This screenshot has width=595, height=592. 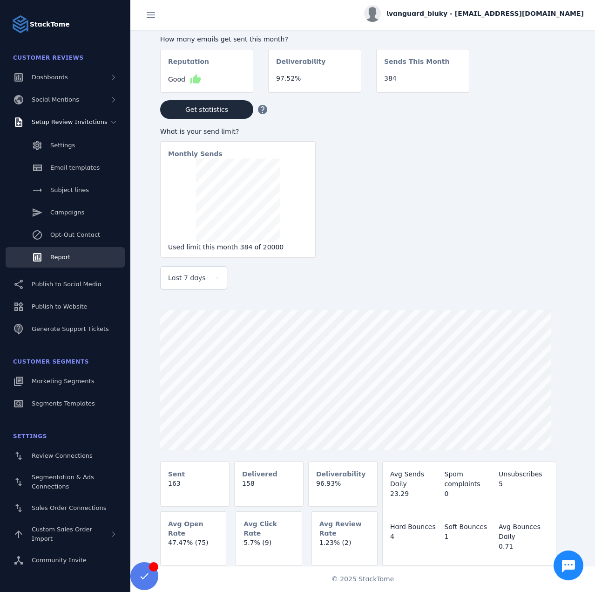 What do you see at coordinates (70, 328) in the screenshot?
I see `span: Generate Support Tickets` at bounding box center [70, 328].